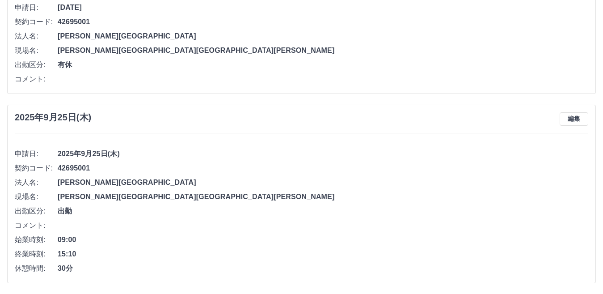  Describe the element at coordinates (36, 268) in the screenshot. I see `span: 休憩時間:` at that location.